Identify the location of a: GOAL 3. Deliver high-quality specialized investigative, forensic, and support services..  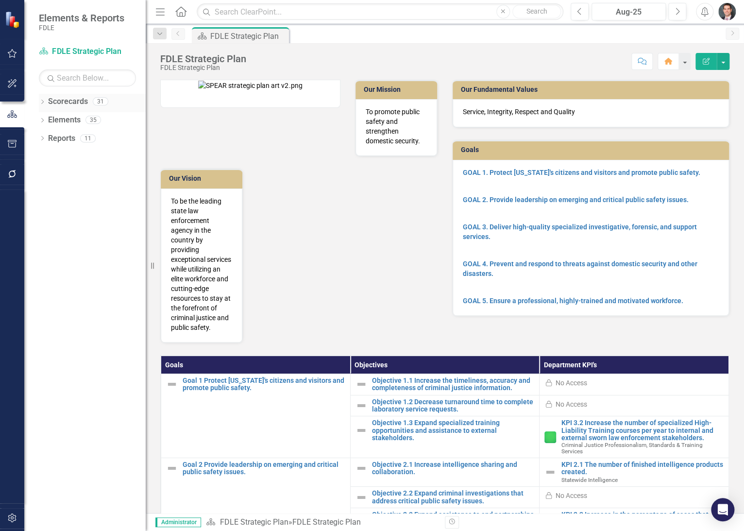
(580, 232).